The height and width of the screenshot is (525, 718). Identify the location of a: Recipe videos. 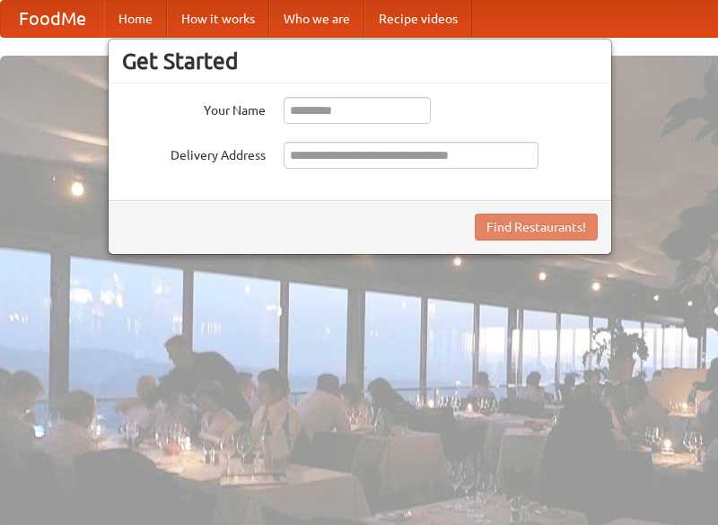
(418, 19).